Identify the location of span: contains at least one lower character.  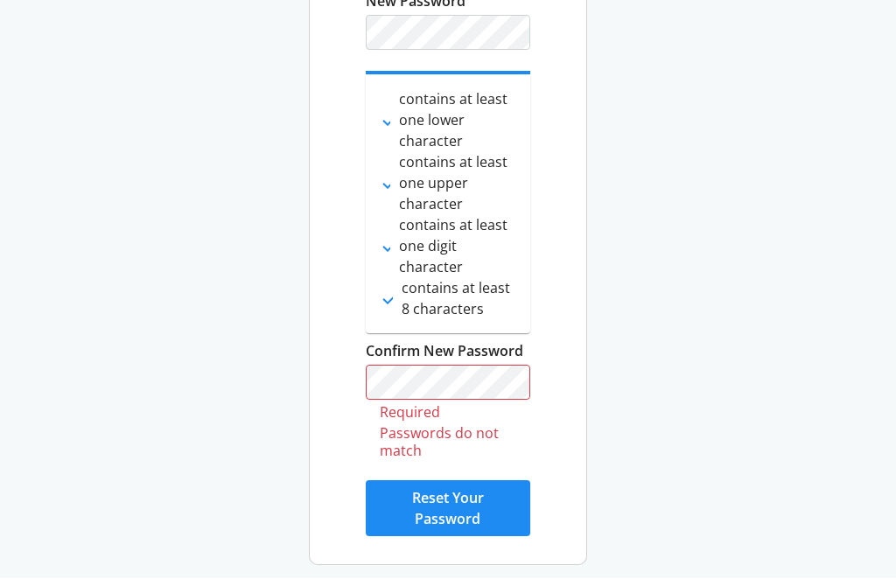
(457, 121).